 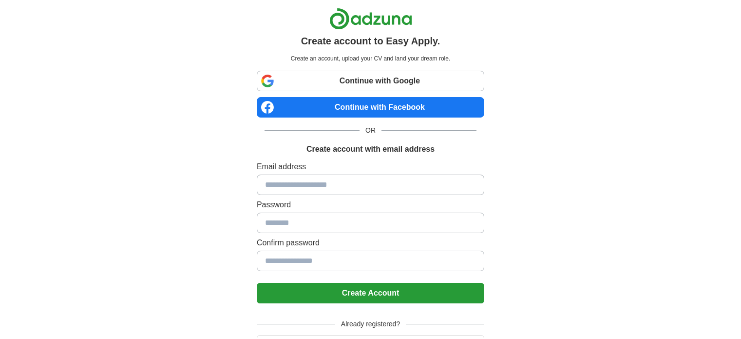 I want to click on a: Continue with Google, so click(x=370, y=81).